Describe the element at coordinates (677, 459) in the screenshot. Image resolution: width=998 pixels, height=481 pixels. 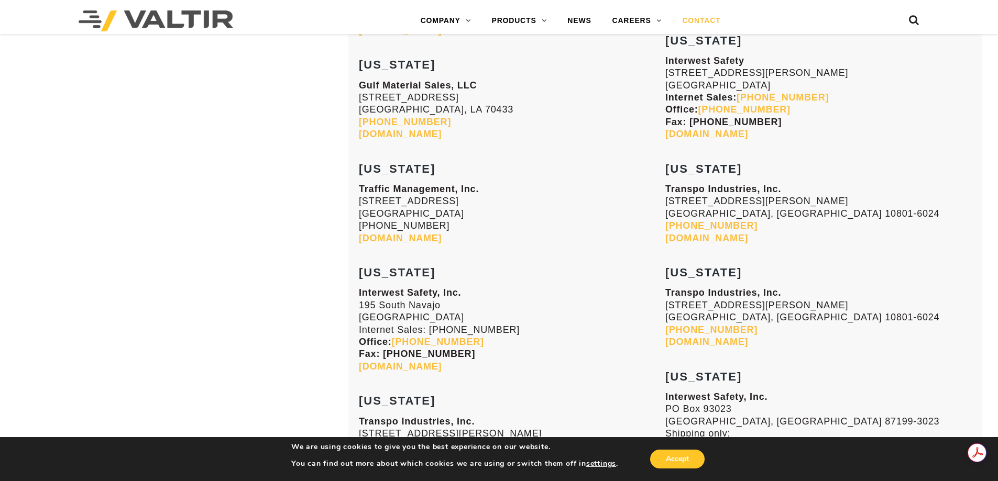
I see `button: Accept` at that location.